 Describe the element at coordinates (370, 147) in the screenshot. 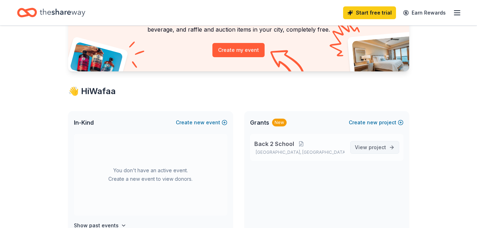

I see `span: View` at that location.